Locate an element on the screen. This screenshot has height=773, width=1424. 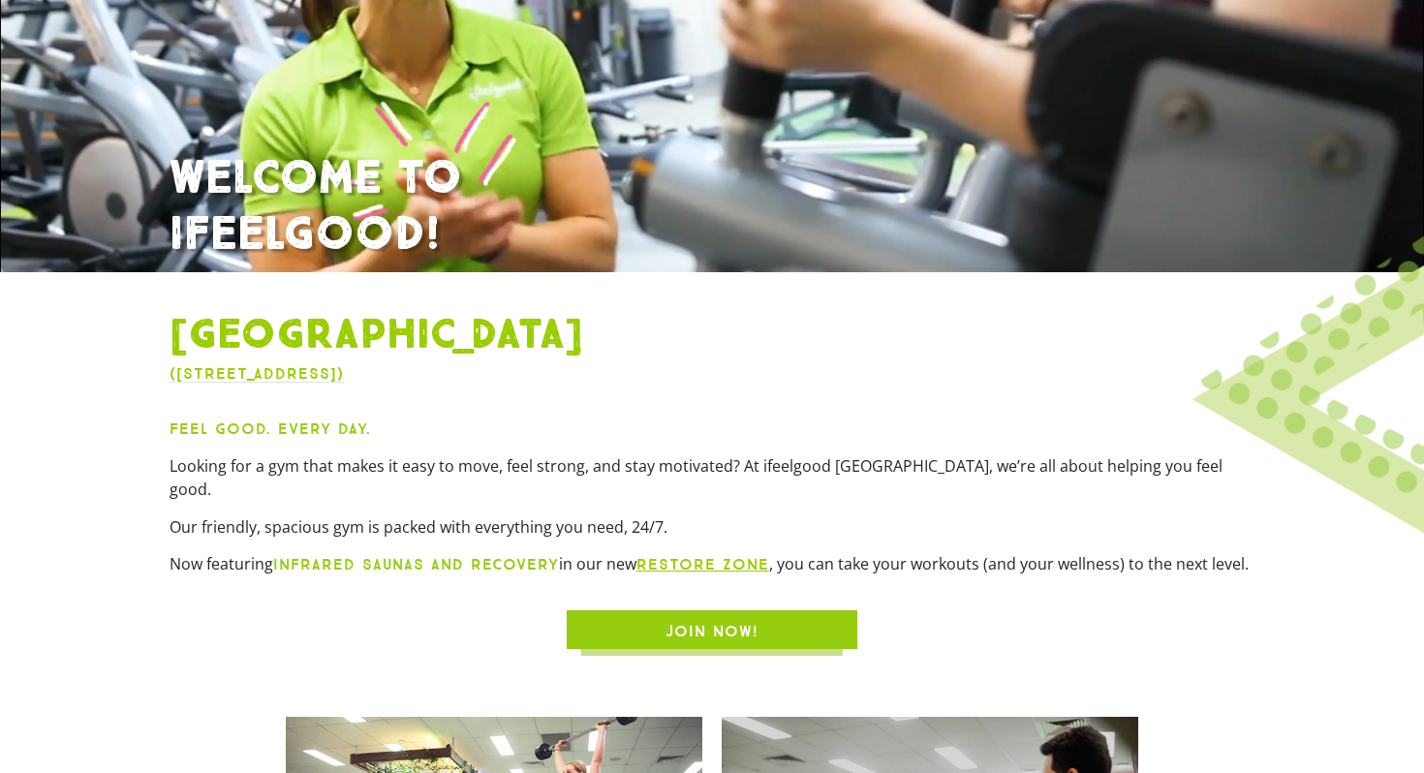
strong: Feel Good. Every Day. is located at coordinates (270, 428).